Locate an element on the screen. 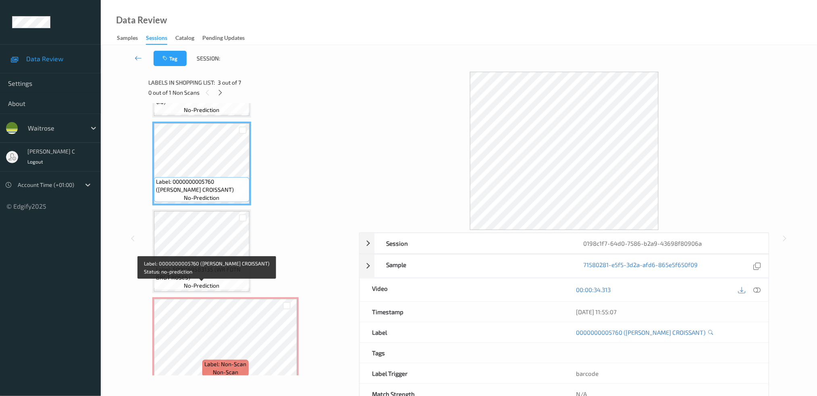 The height and width of the screenshot is (396, 817). div: Sessions is located at coordinates (156, 39).